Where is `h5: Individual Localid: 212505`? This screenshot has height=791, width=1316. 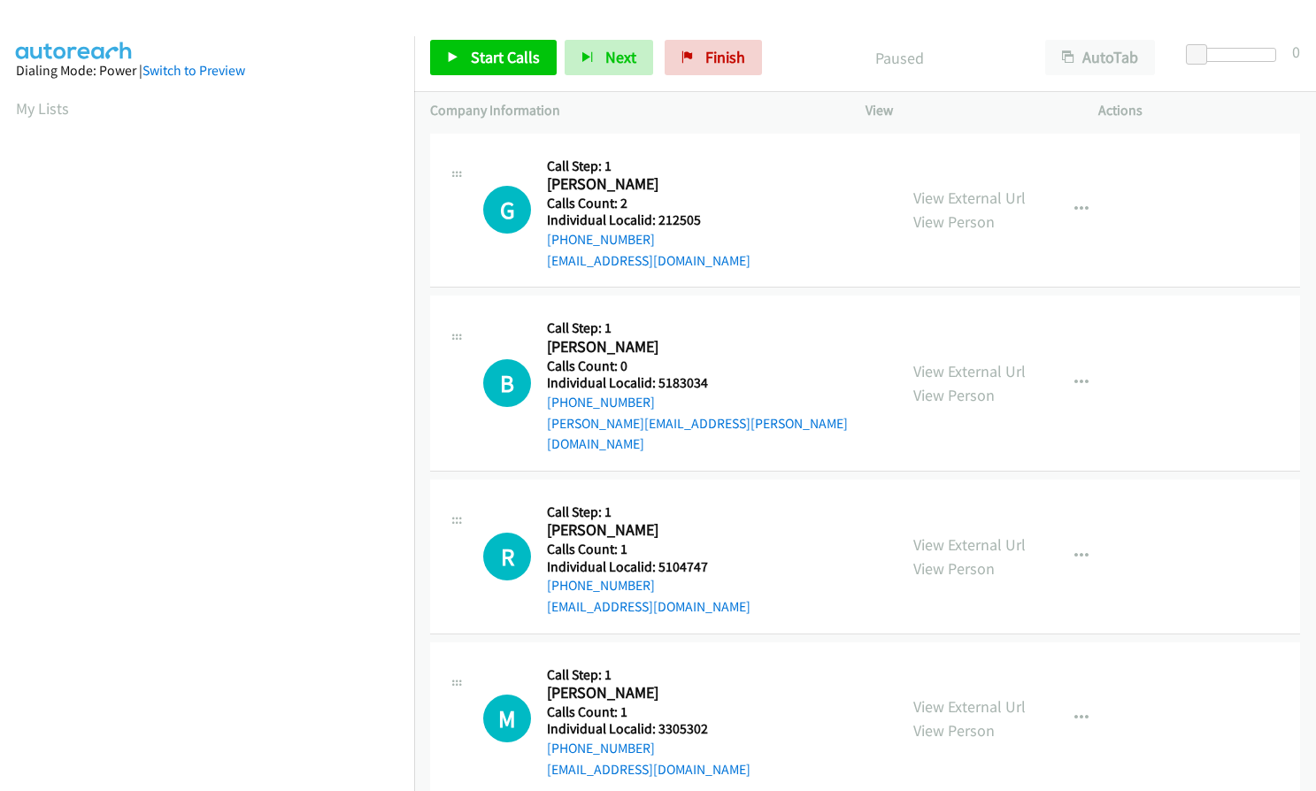 h5: Individual Localid: 212505 is located at coordinates (649, 220).